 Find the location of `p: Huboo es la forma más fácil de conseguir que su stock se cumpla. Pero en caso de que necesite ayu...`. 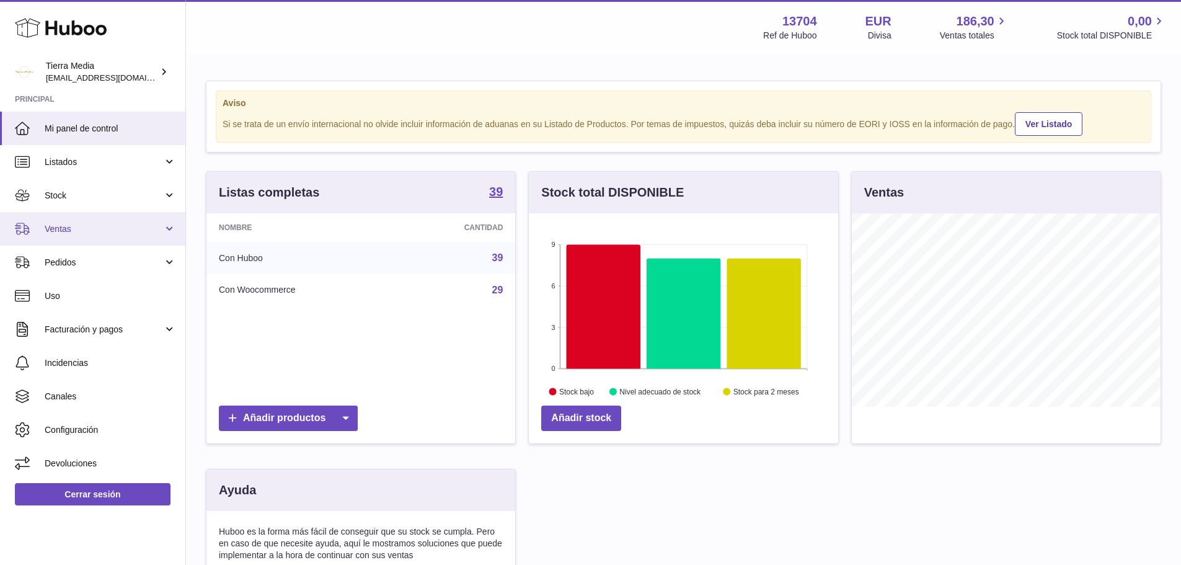

p: Huboo es la forma más fácil de conseguir que su stock se cumpla. Pero en caso de que necesite ayu... is located at coordinates (361, 543).